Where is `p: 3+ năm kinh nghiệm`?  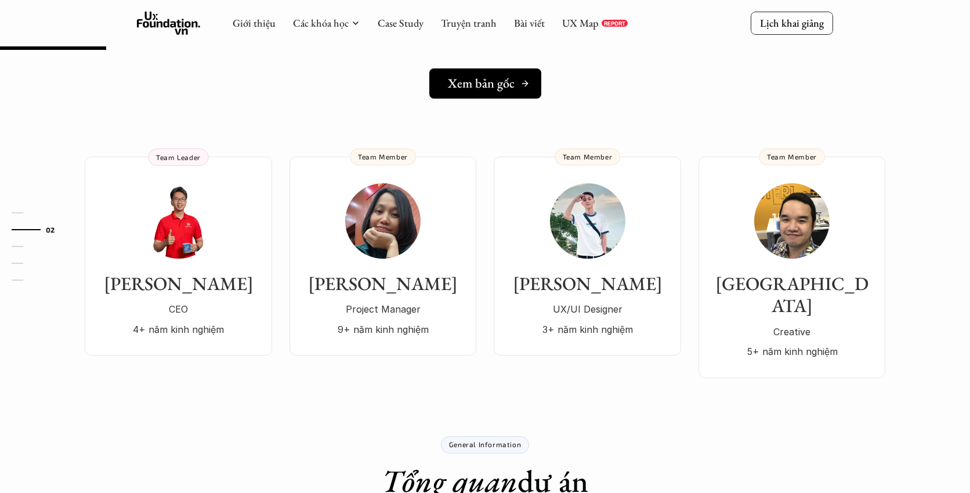
p: 3+ năm kinh nghiệm is located at coordinates (587, 329).